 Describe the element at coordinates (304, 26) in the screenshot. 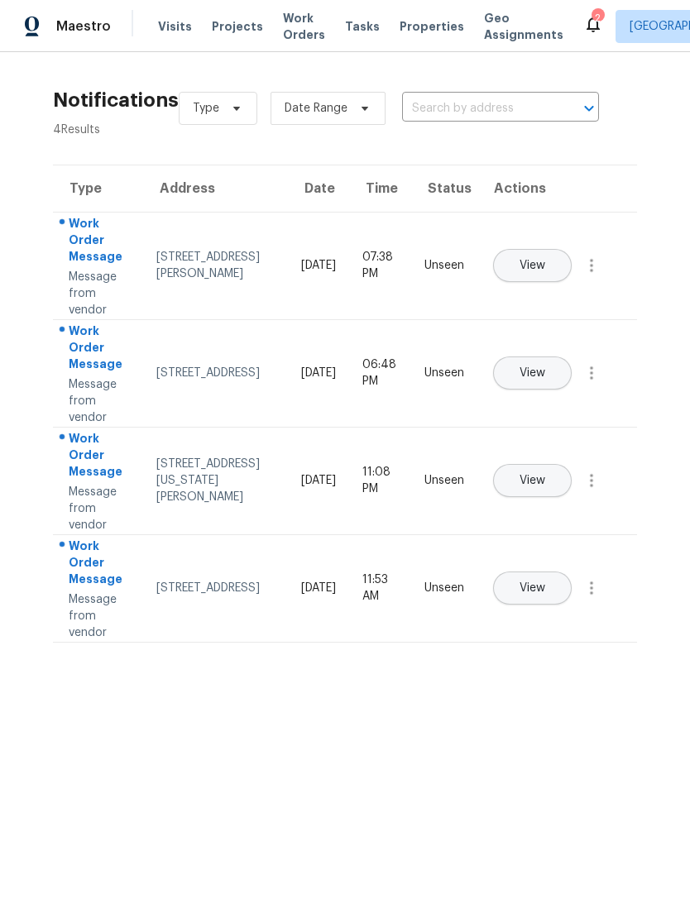

I see `span: Work Orders` at that location.